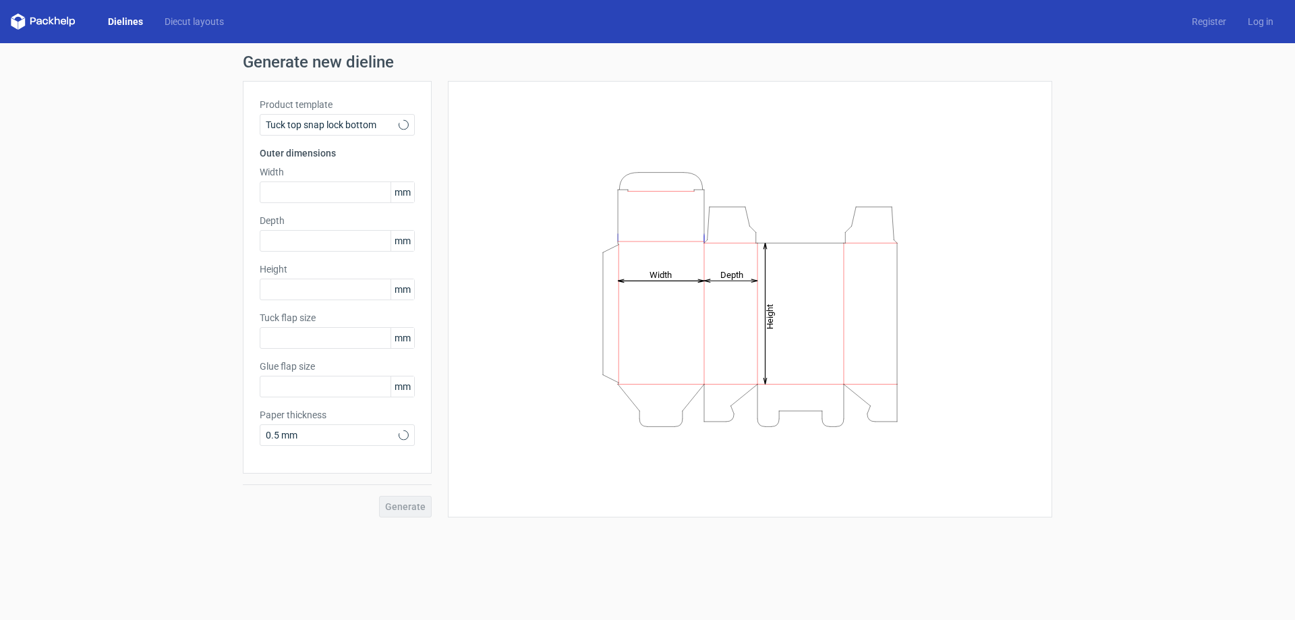  I want to click on label: Paper thickness, so click(337, 415).